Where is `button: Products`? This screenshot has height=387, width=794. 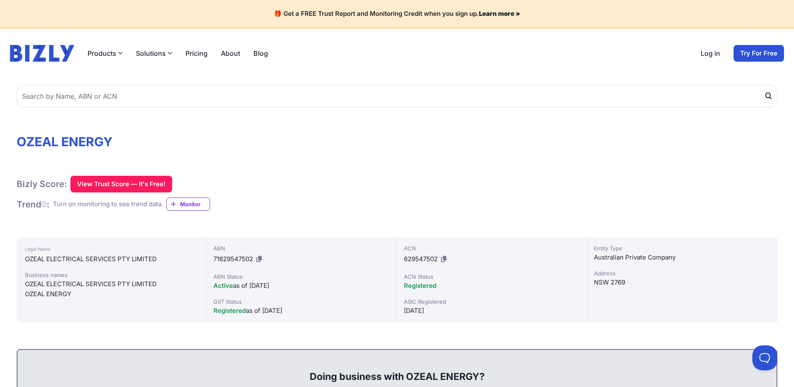 button: Products is located at coordinates (105, 53).